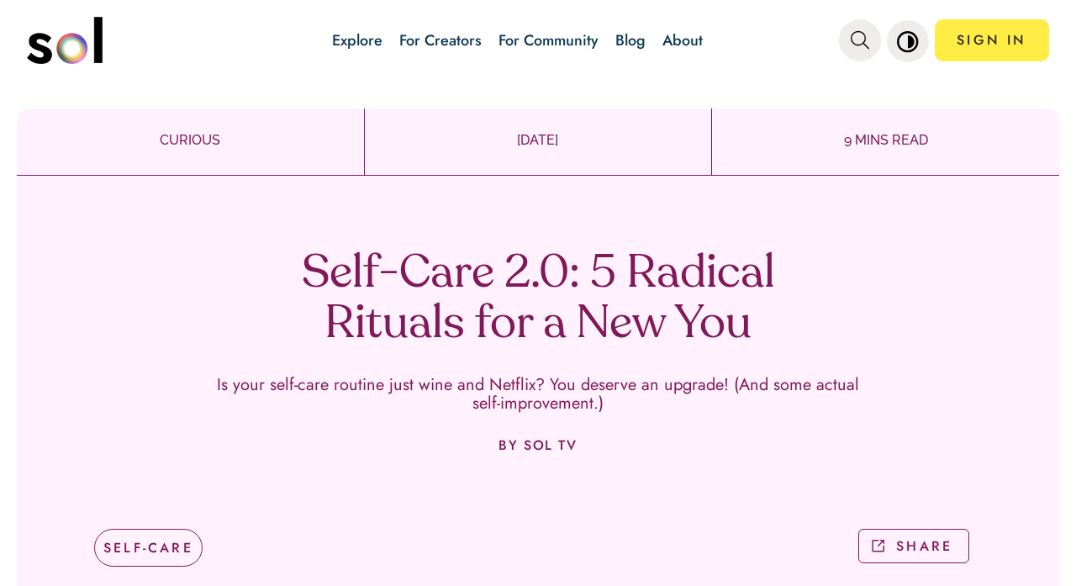 The height and width of the screenshot is (586, 1076). I want to click on a: For Community, so click(548, 40).